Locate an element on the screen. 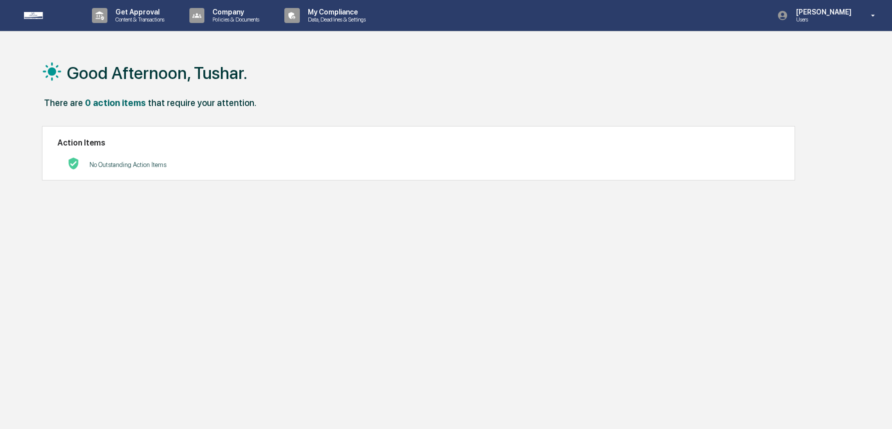 Image resolution: width=892 pixels, height=429 pixels. p: Company is located at coordinates (234, 12).